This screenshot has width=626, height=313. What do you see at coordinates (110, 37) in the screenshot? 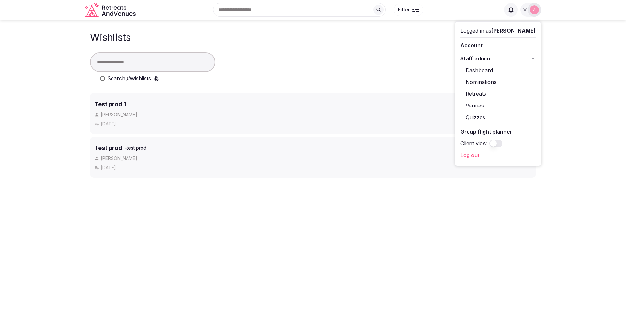
I see `h1: Wishlists` at bounding box center [110, 37].